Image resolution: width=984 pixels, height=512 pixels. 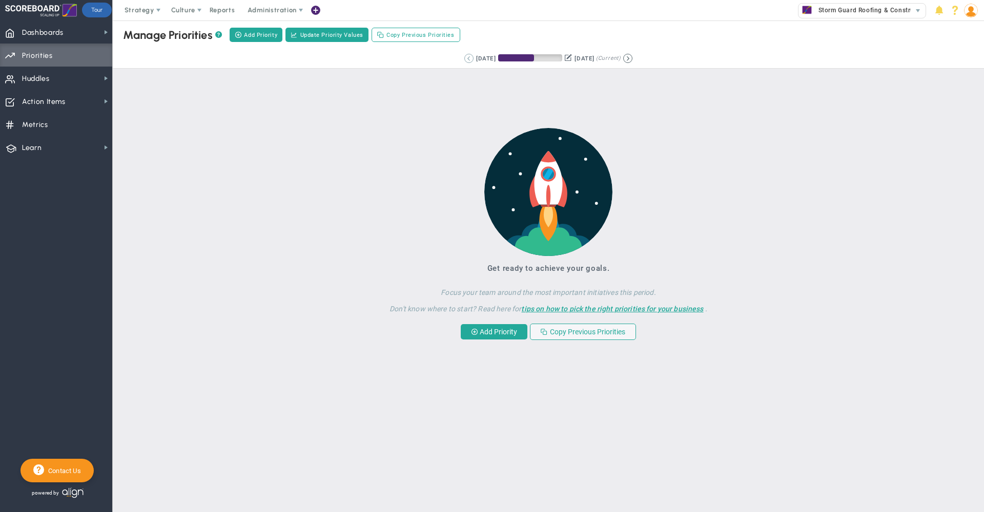 What do you see at coordinates (32, 148) in the screenshot?
I see `span: Learn` at bounding box center [32, 148].